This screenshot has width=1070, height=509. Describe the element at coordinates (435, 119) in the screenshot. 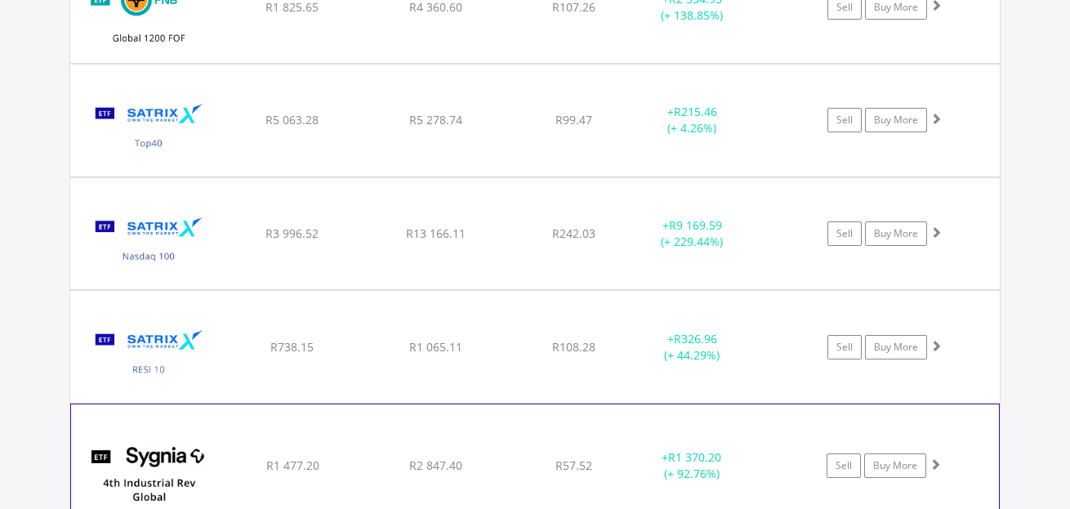

I see `span: R5 278.74` at that location.